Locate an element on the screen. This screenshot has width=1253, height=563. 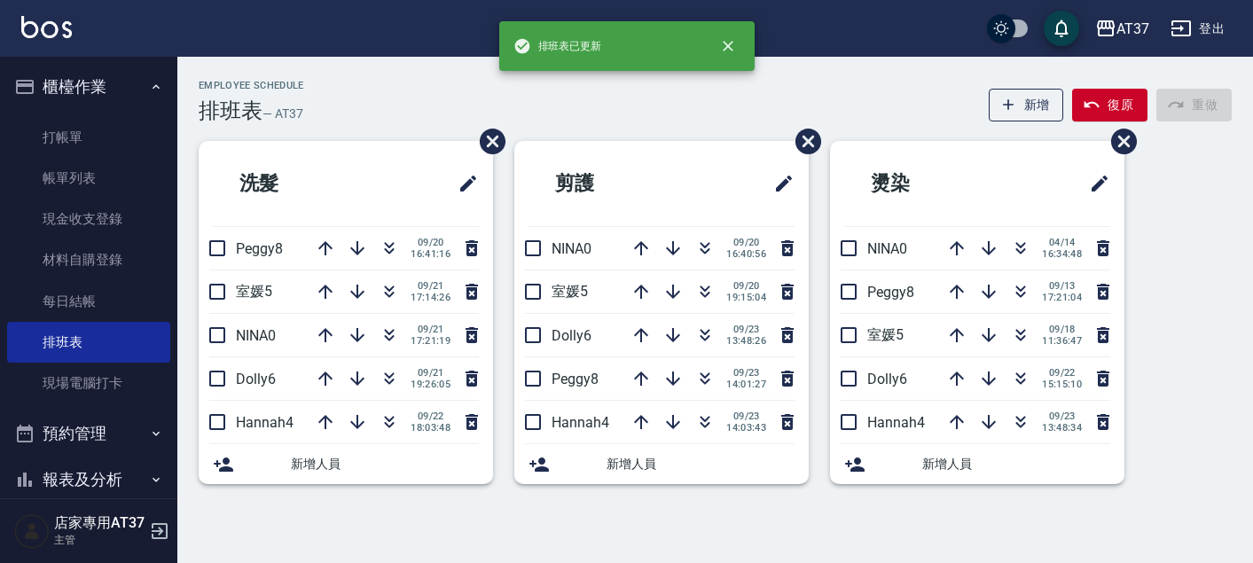
span: 17:21:04 is located at coordinates (1061, 297).